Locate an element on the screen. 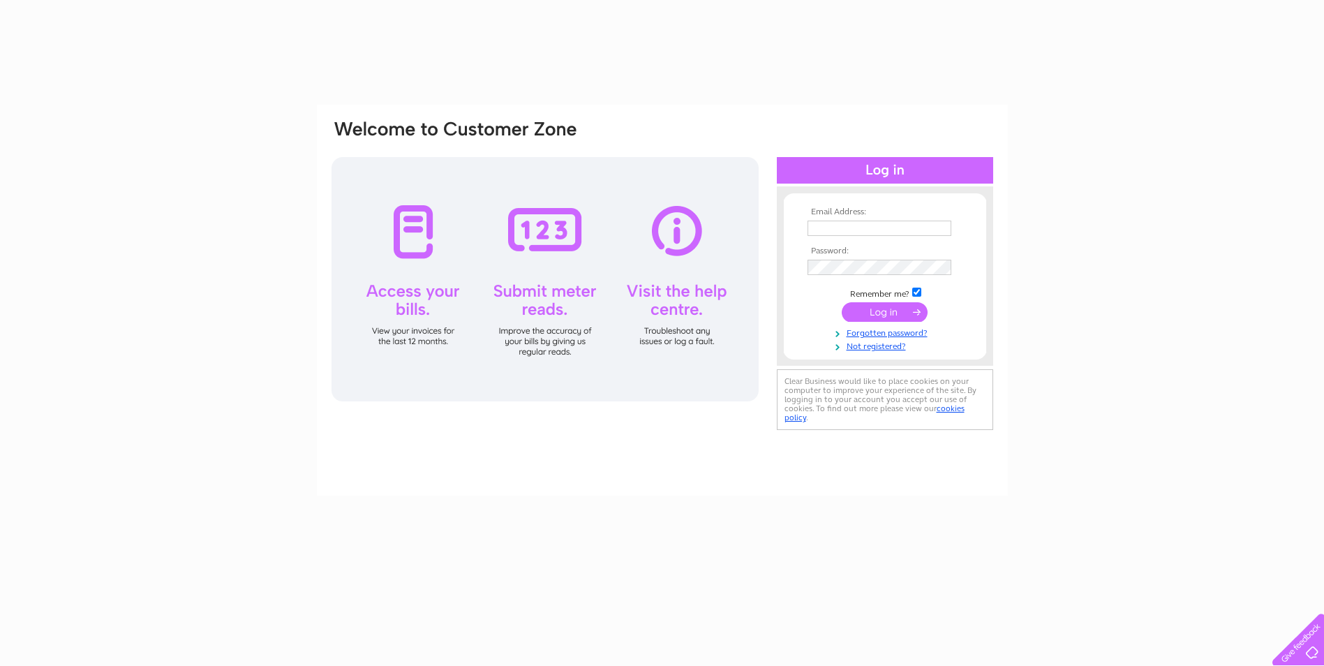 This screenshot has height=666, width=1324. a: Not registered? is located at coordinates (886, 345).